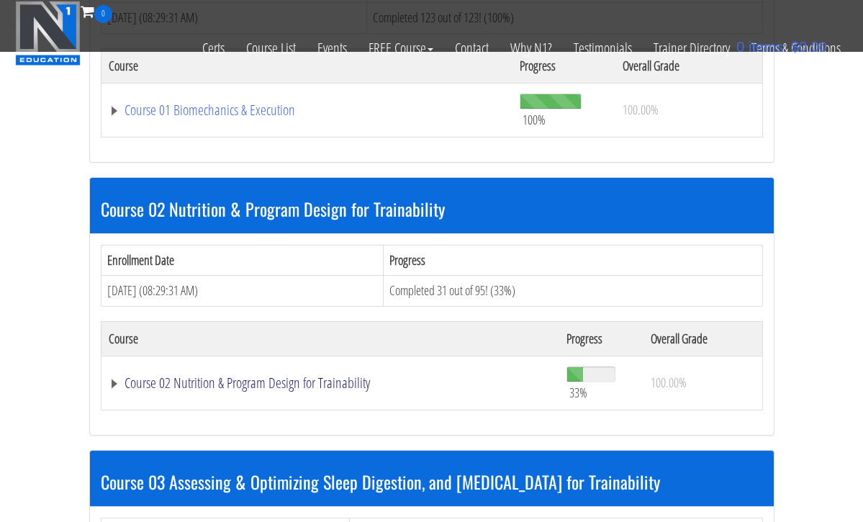 The width and height of the screenshot is (863, 522). Describe the element at coordinates (725, 47) in the screenshot. I see `img: icon11.png` at that location.